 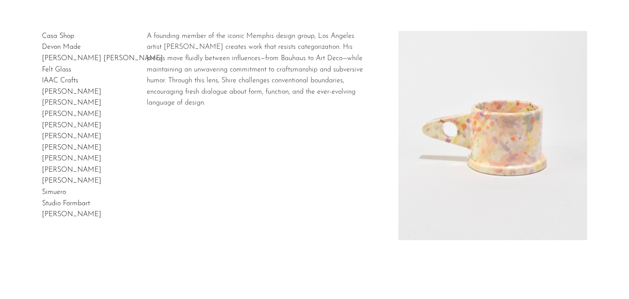 What do you see at coordinates (66, 204) in the screenshot?
I see `a: Studio Formbart` at bounding box center [66, 204].